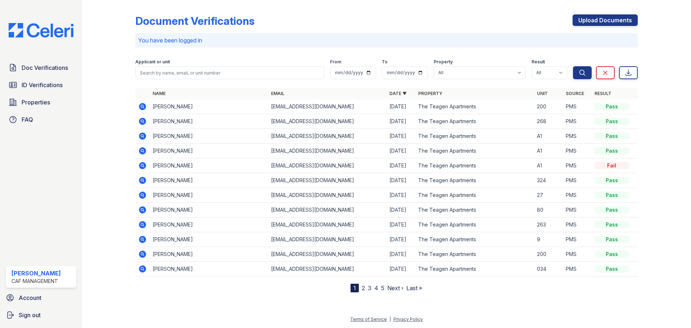 The width and height of the screenshot is (691, 328). What do you see at coordinates (612, 165) in the screenshot?
I see `div: Fail` at bounding box center [612, 165].